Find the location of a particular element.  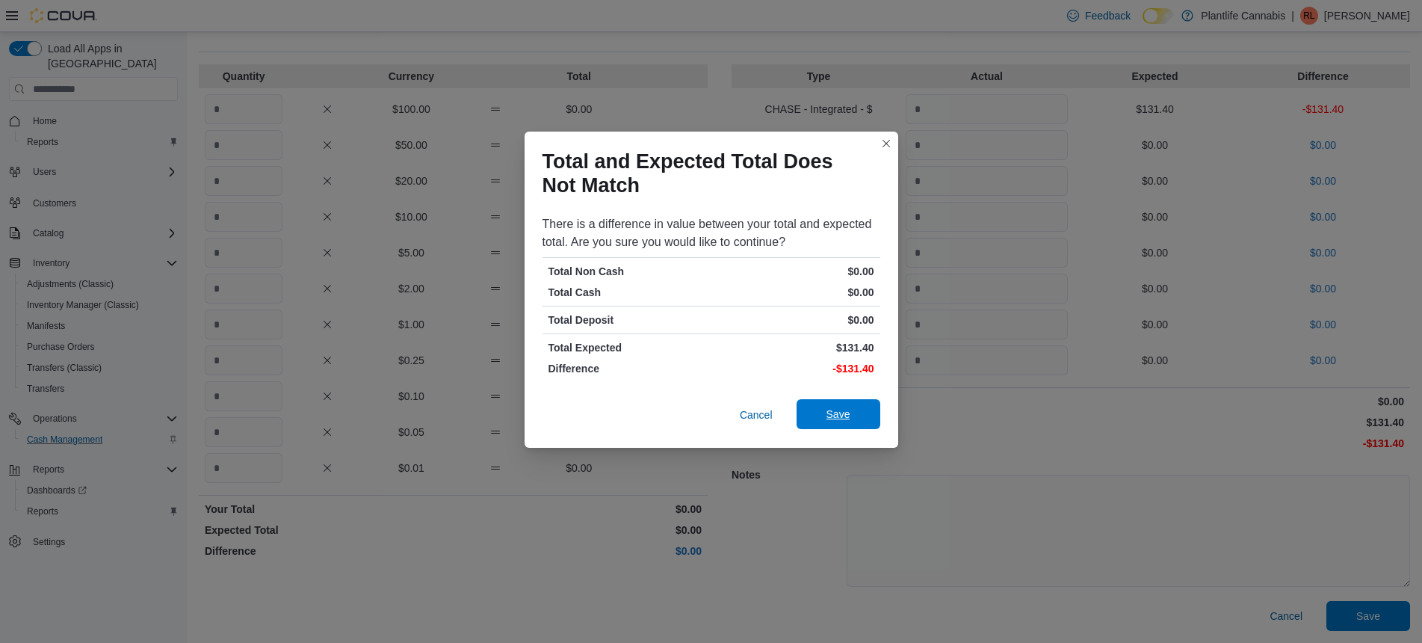

p: Total Non Cash is located at coordinates (629, 271).